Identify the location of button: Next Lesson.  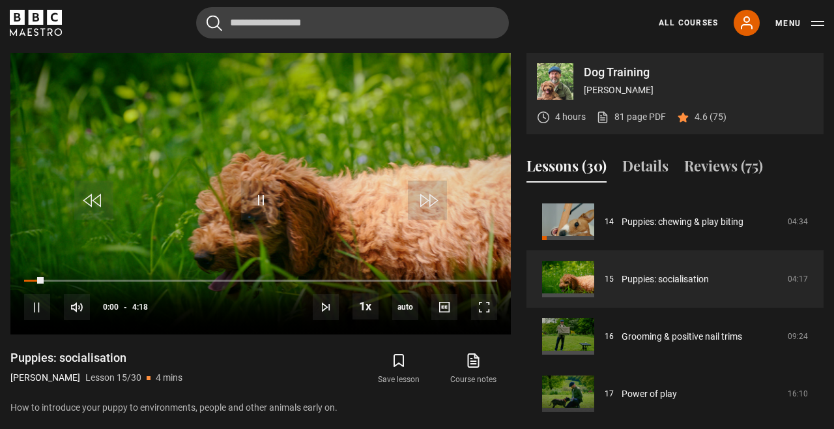
(326, 307).